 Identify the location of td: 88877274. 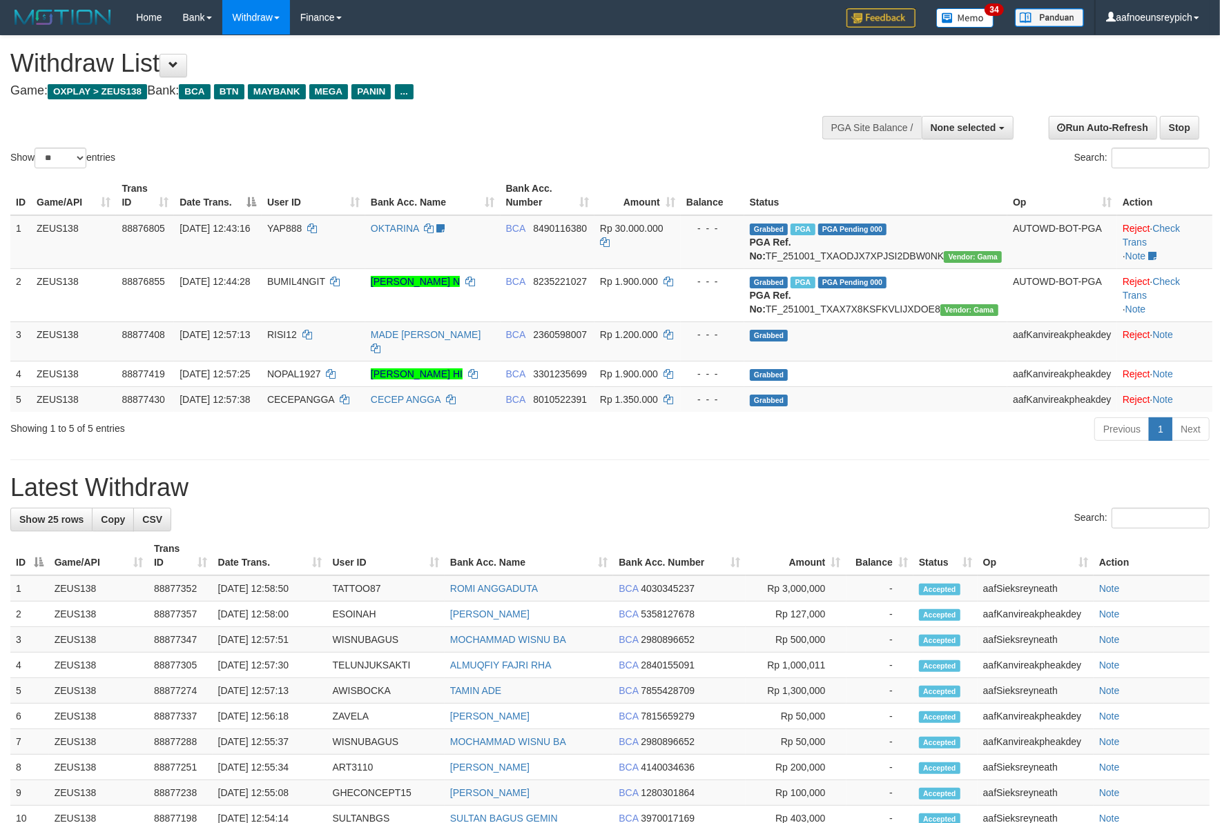
(180, 691).